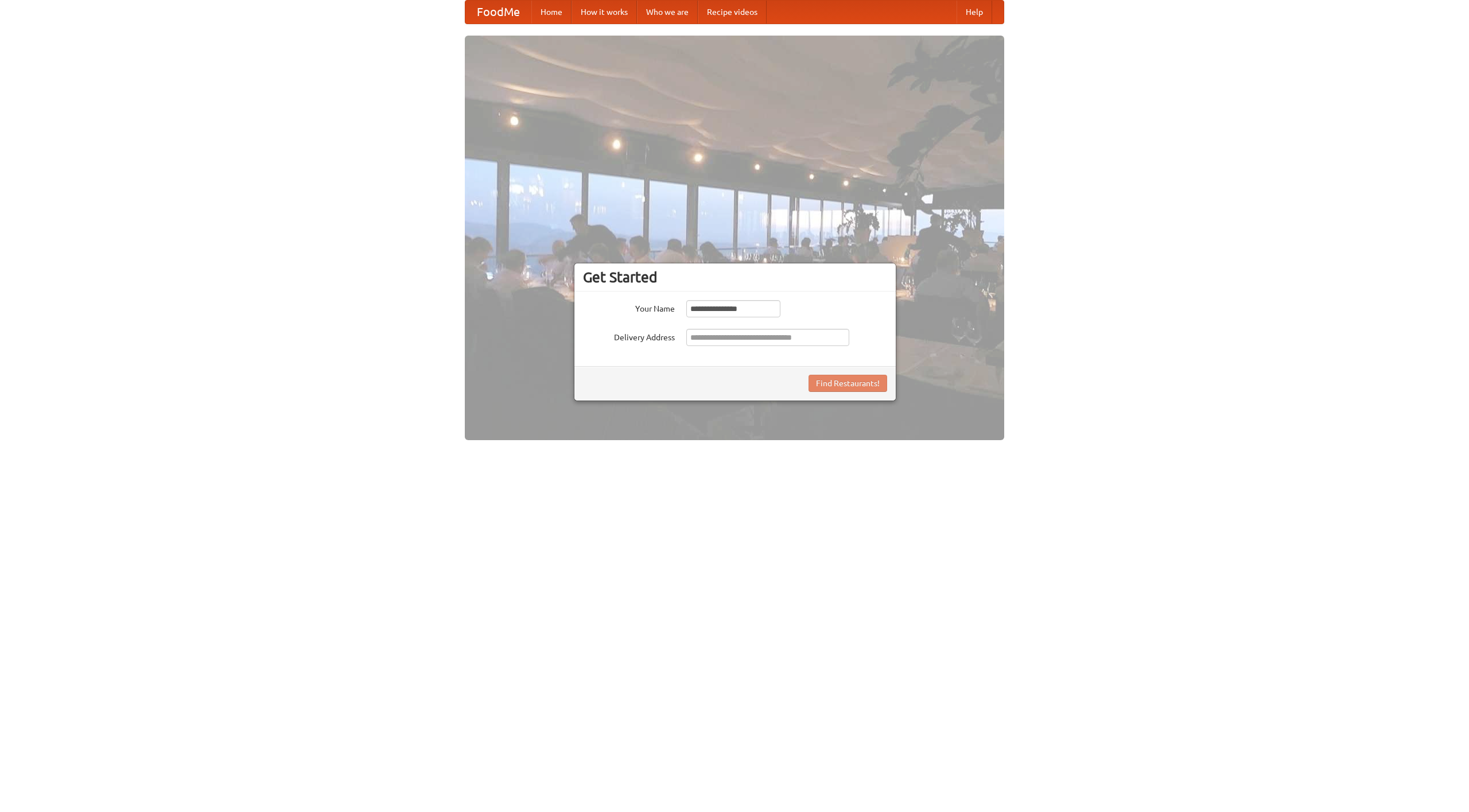 The image size is (1469, 812). What do you see at coordinates (733, 12) in the screenshot?
I see `a: Recipe videos` at bounding box center [733, 12].